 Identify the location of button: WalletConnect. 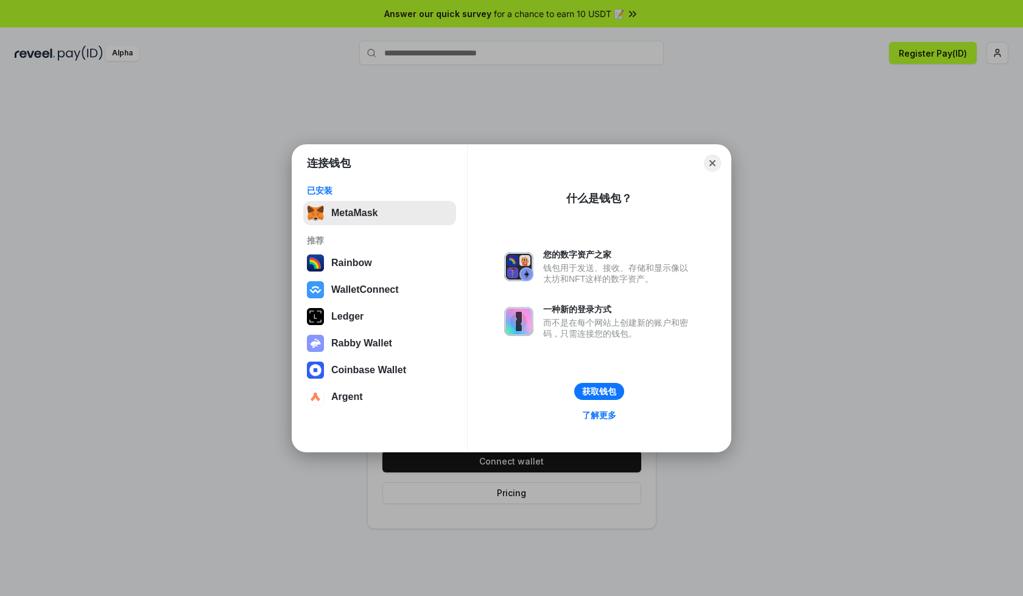
(379, 290).